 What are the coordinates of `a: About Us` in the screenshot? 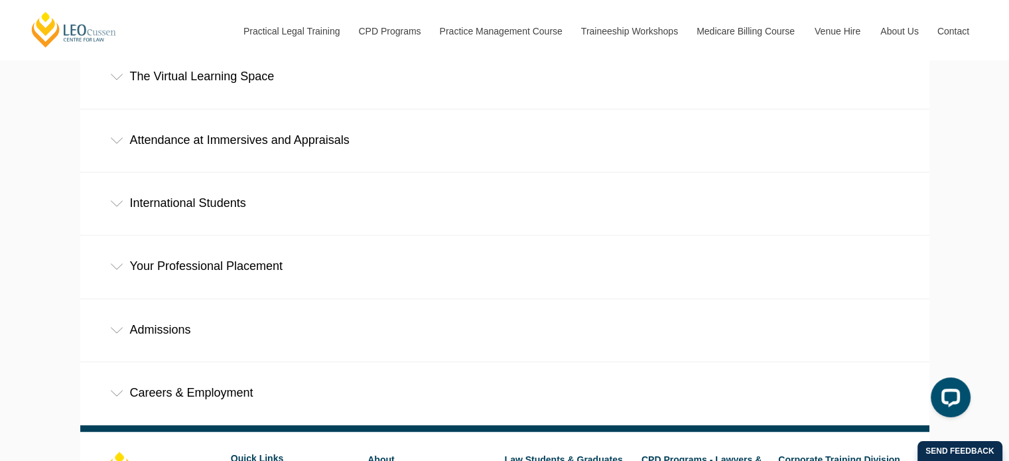 It's located at (899, 31).